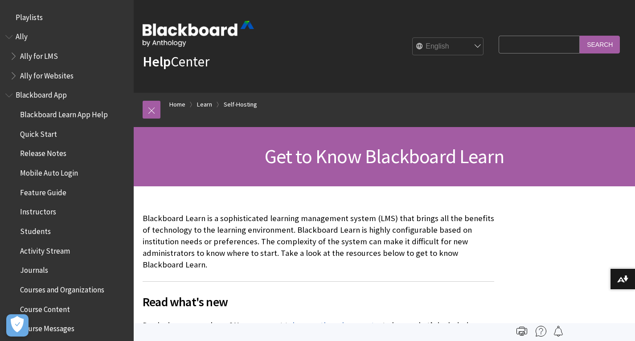 The height and width of the screenshot is (341, 635). Describe the element at coordinates (177, 104) in the screenshot. I see `a: Home` at that location.